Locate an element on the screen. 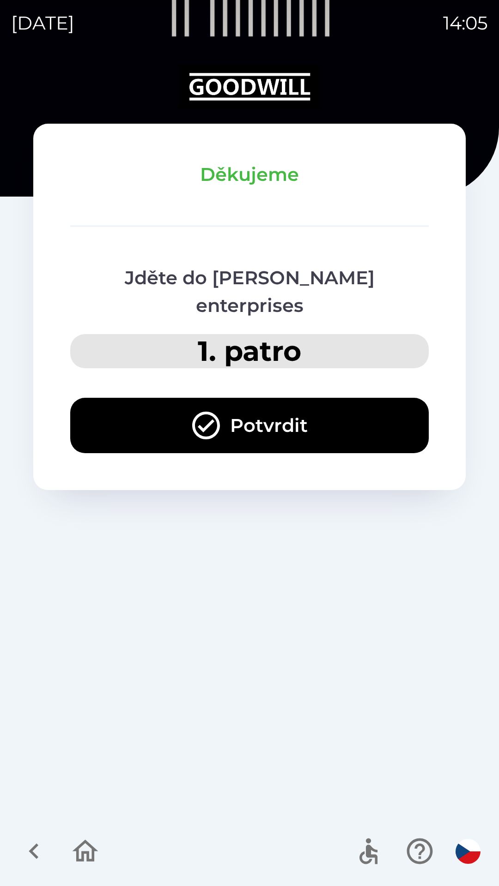 Image resolution: width=499 pixels, height=886 pixels. button: Potvrdit is located at coordinates (249, 426).